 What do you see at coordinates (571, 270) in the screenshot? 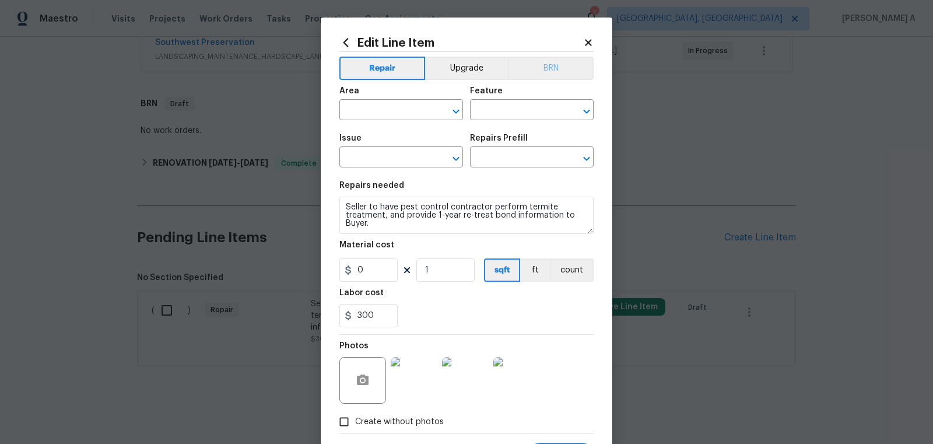
I see `button: count` at bounding box center [571, 270].